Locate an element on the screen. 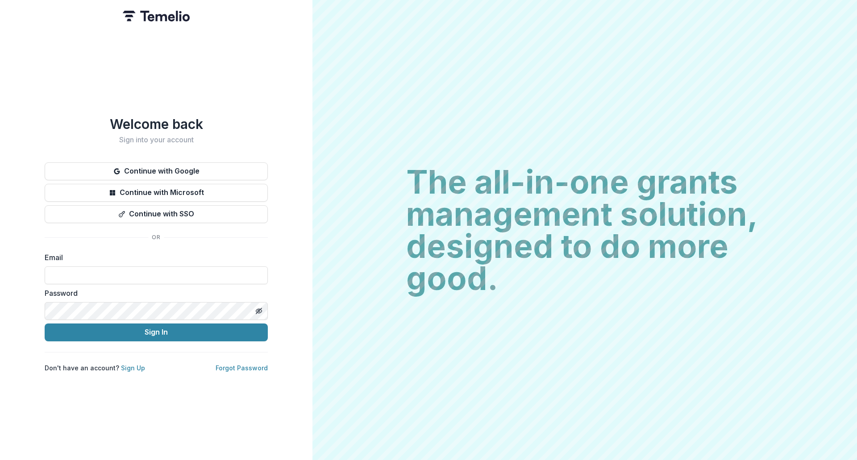 This screenshot has height=460, width=857. button: Continue with Microsoft is located at coordinates (156, 193).